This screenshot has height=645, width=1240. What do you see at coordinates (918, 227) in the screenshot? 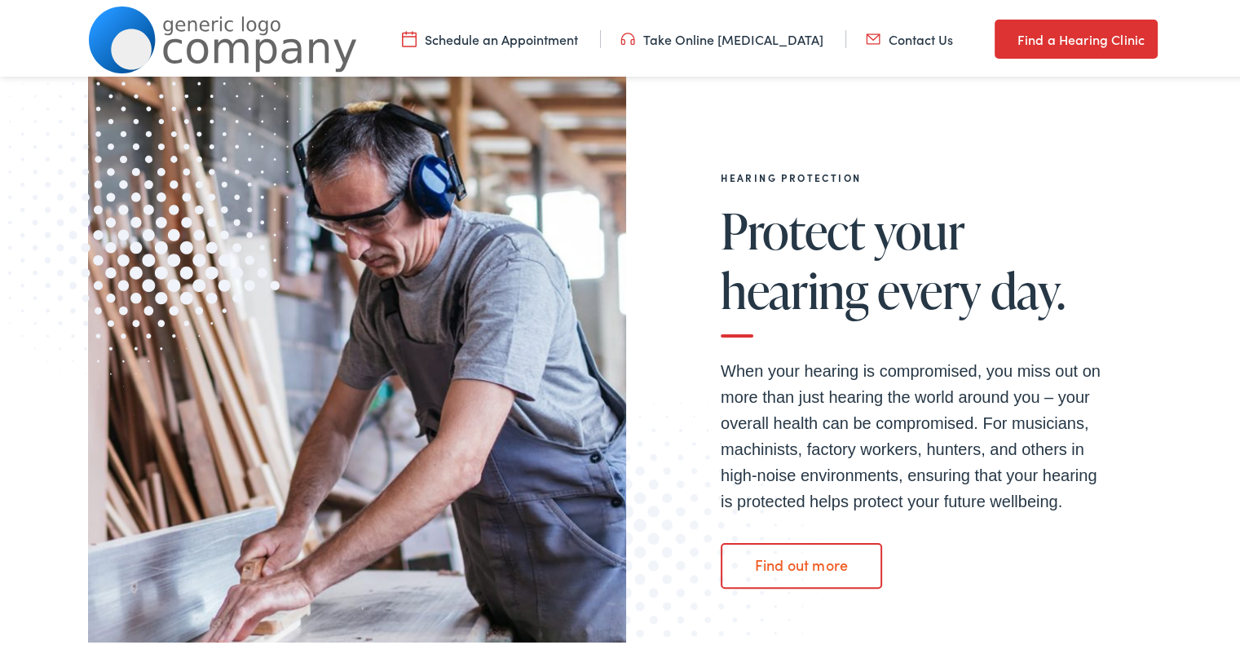
I see `span: your` at bounding box center [918, 227].